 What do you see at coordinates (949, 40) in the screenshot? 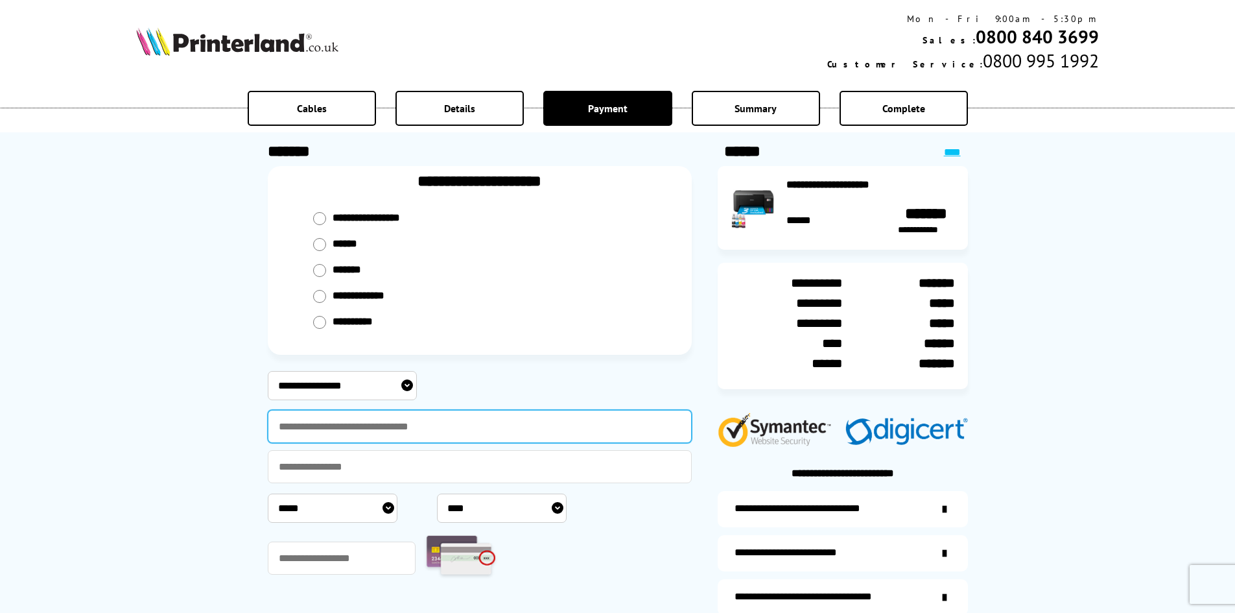
I see `span: Sales:` at bounding box center [949, 40].